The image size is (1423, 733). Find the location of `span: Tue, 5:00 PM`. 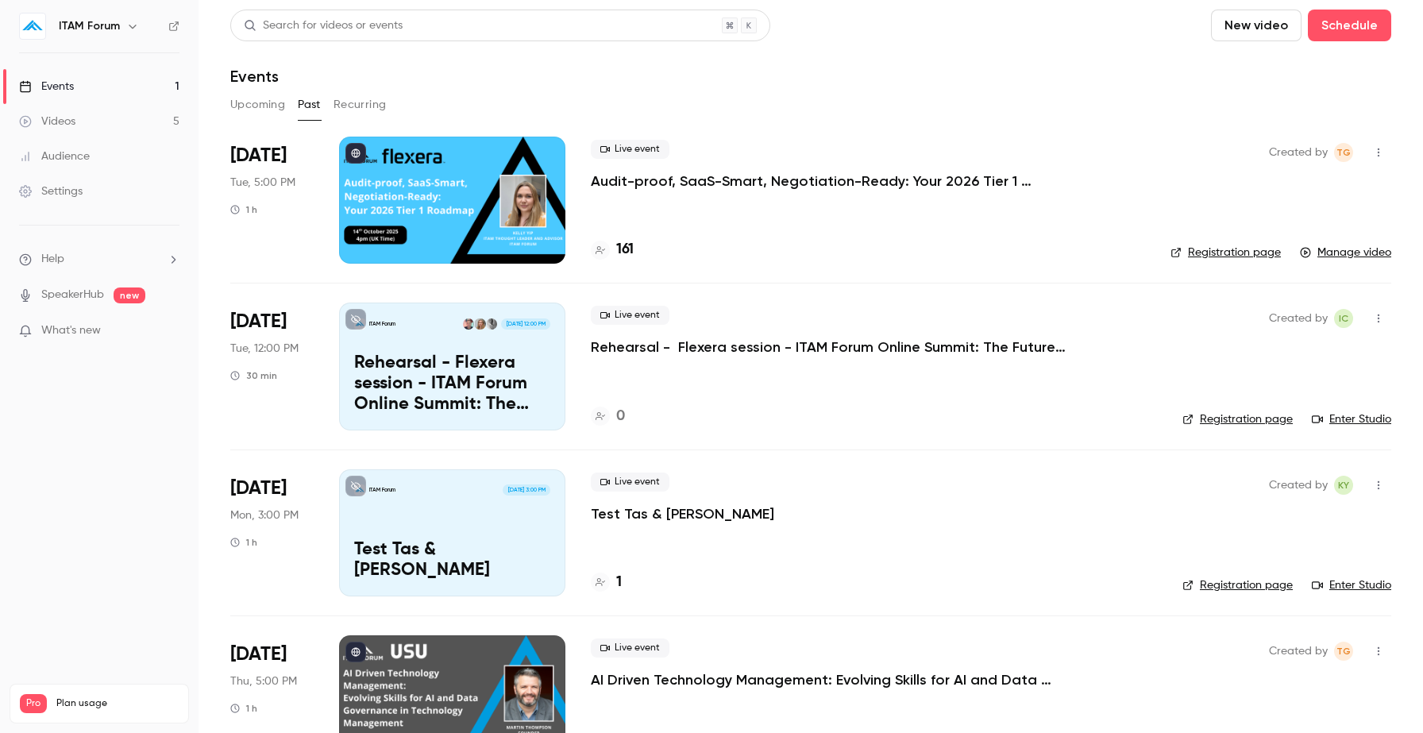

span: Tue, 5:00 PM is located at coordinates (263, 183).